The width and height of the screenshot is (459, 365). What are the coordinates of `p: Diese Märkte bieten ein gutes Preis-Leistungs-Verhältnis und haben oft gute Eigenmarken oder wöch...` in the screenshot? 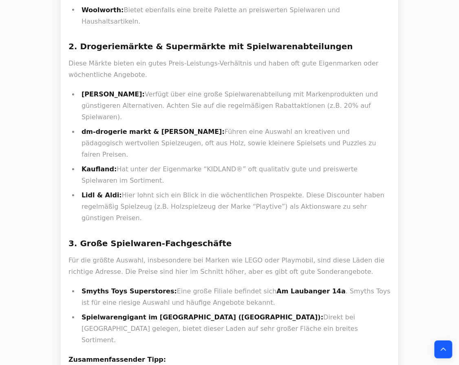 It's located at (229, 70).